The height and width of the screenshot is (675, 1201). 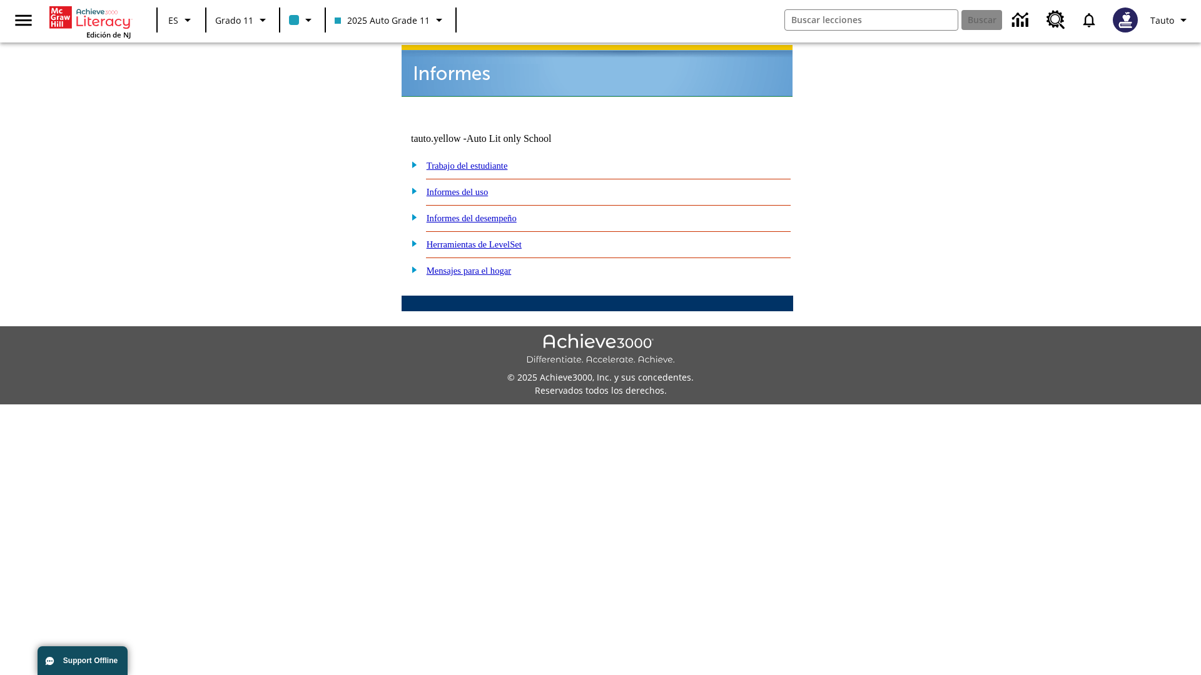 I want to click on a: Informes del desempeño, so click(x=472, y=218).